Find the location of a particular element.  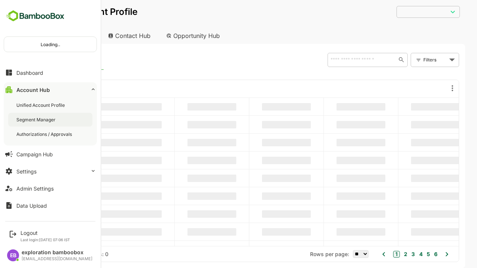

button: Admin Settings is located at coordinates (50, 189).